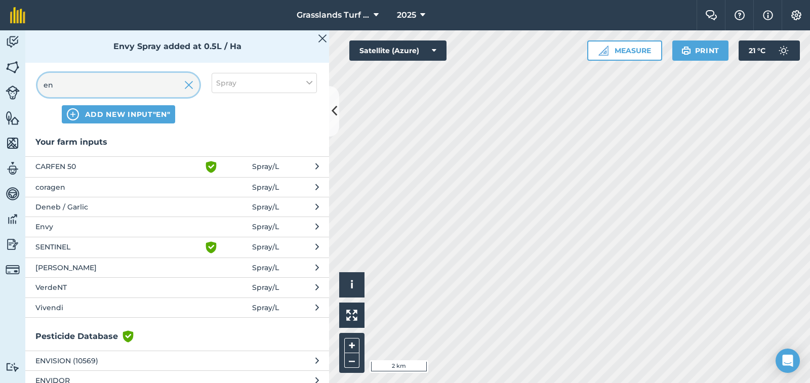  I want to click on img: Four arrows, one pointing top left, one top right, one bottom right and the last bottom left, so click(352, 315).